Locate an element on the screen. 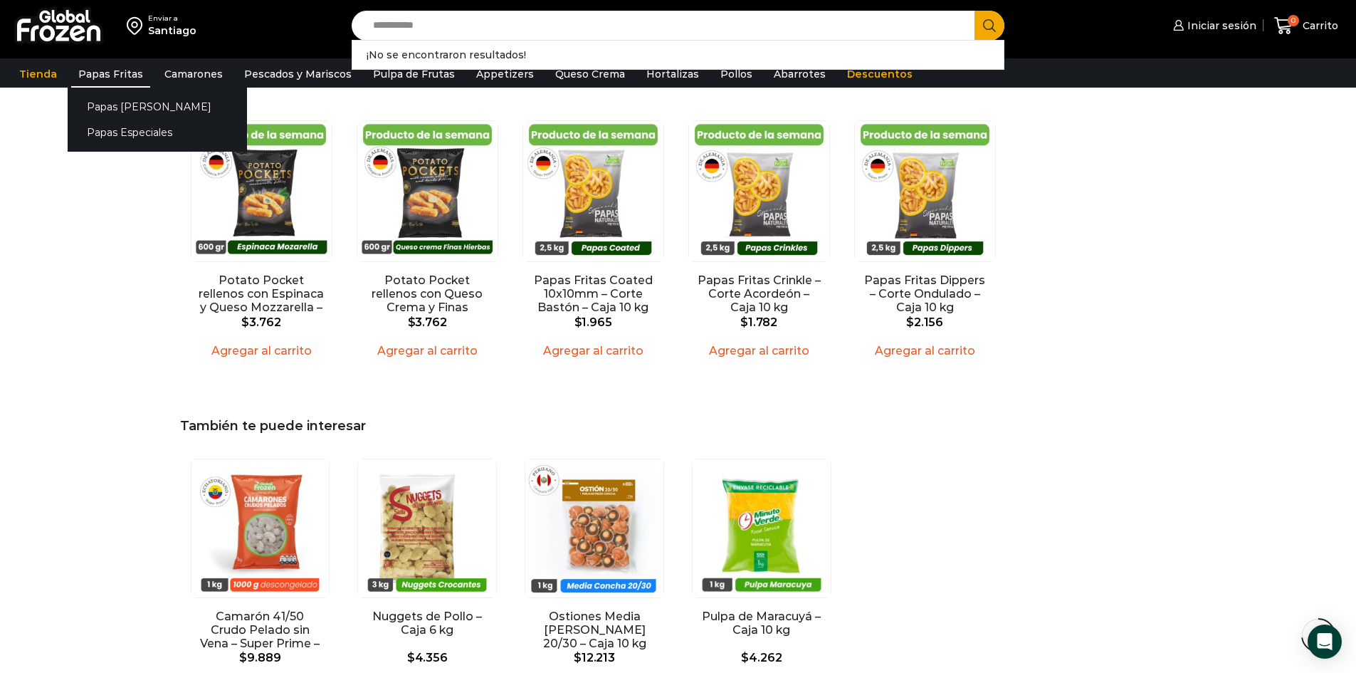 The width and height of the screenshot is (1356, 673). bdi: 1.782 is located at coordinates (759, 322).